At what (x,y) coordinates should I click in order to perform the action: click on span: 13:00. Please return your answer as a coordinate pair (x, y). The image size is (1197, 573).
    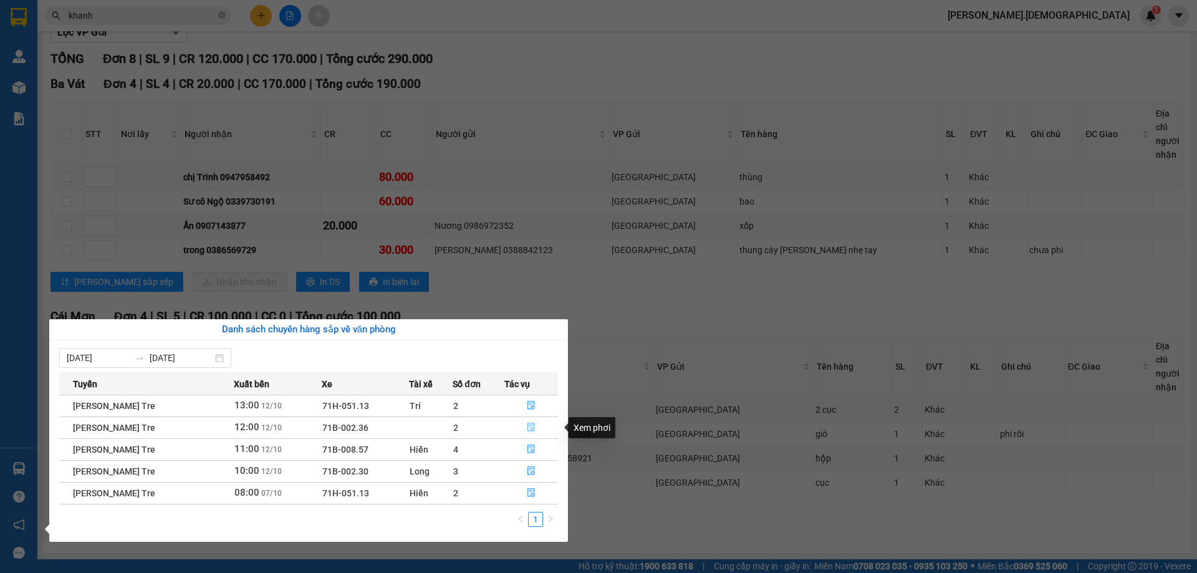
    Looking at the image, I should click on (247, 405).